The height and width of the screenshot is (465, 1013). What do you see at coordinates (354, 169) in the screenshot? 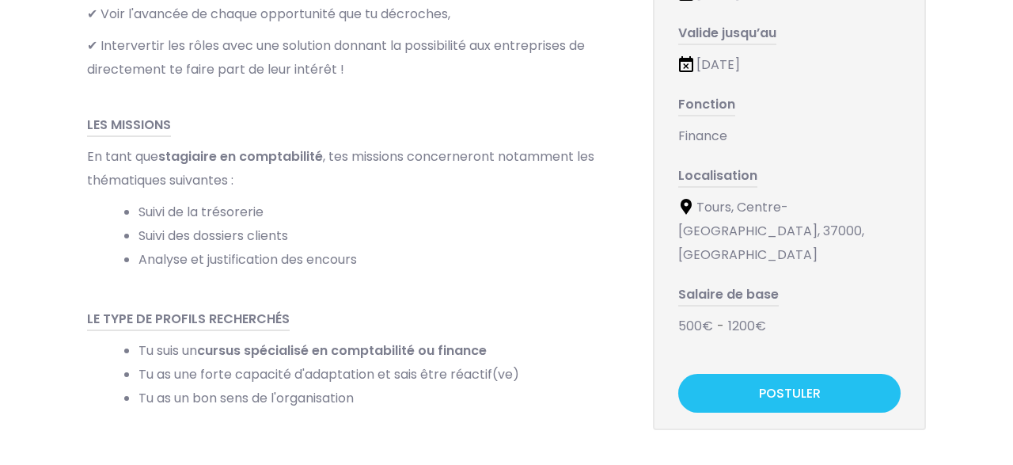
I see `p: En tant que , tes missions concerneront notamment les thématiques suivantes :` at bounding box center [354, 169].